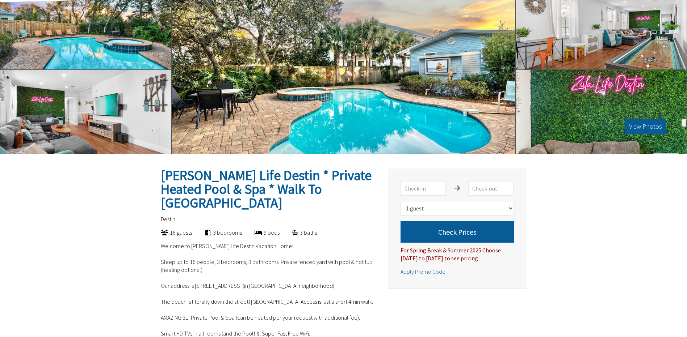 This screenshot has width=687, height=337. What do you see at coordinates (645, 127) in the screenshot?
I see `button: View Photos` at bounding box center [645, 127].